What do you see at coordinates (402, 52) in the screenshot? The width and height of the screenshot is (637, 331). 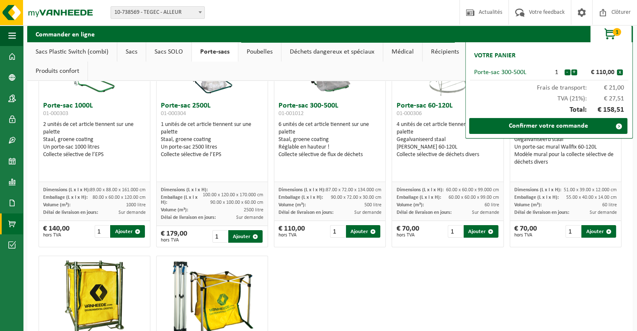 I see `a: Médical` at bounding box center [402, 52].